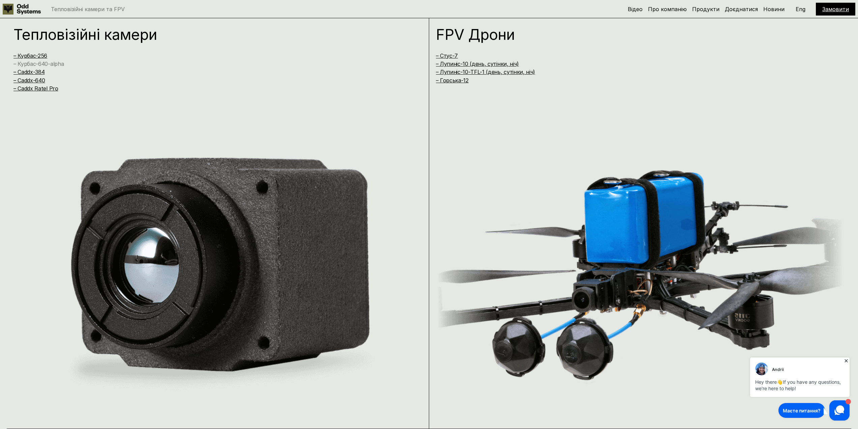  I want to click on a: – Стус-7, so click(447, 56).